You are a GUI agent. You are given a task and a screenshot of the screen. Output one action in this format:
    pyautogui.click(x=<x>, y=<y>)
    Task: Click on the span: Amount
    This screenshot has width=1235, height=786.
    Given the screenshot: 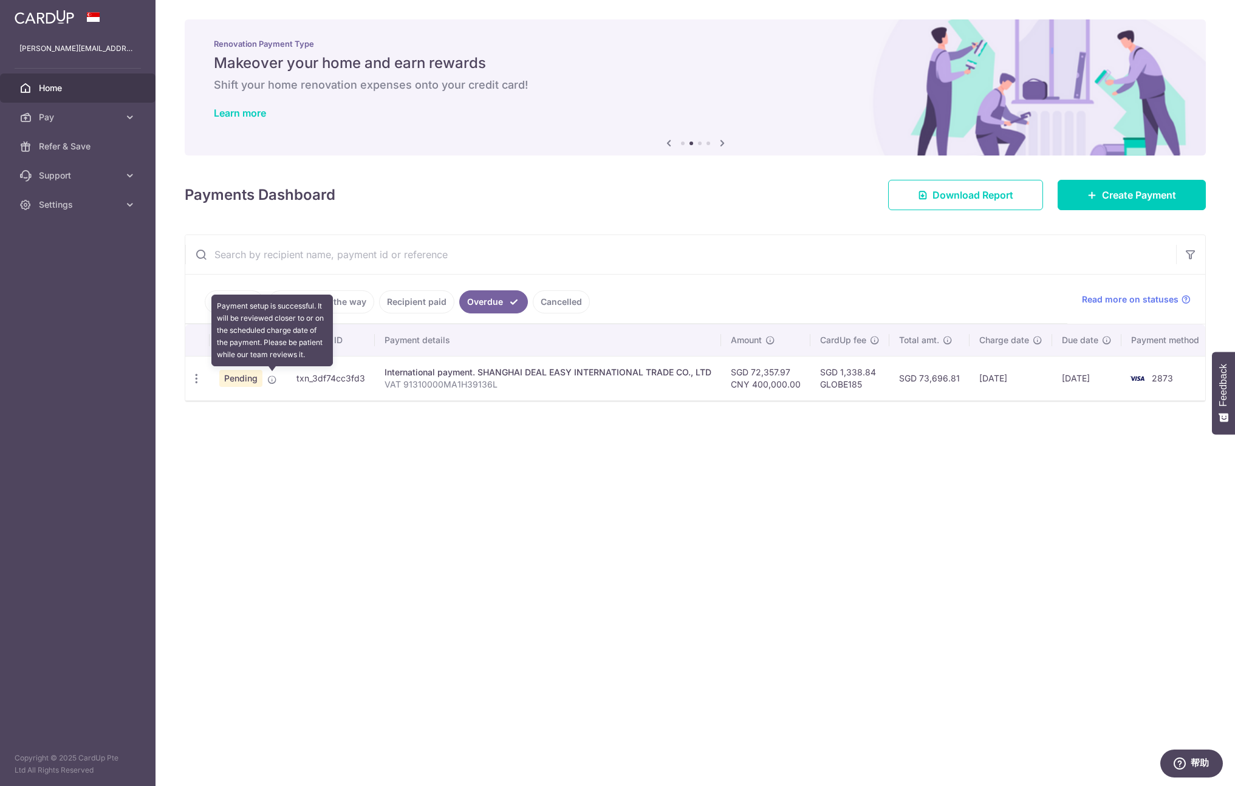 What is the action you would take?
    pyautogui.click(x=746, y=340)
    